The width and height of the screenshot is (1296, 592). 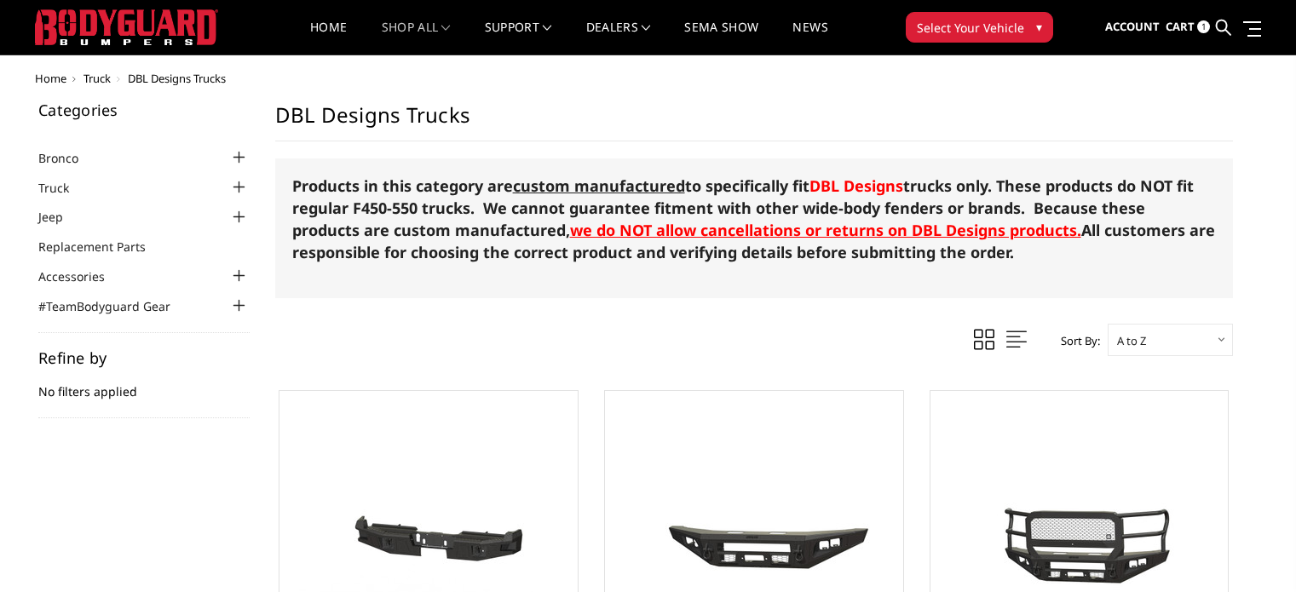 What do you see at coordinates (1204, 26) in the screenshot?
I see `span: 1` at bounding box center [1204, 26].